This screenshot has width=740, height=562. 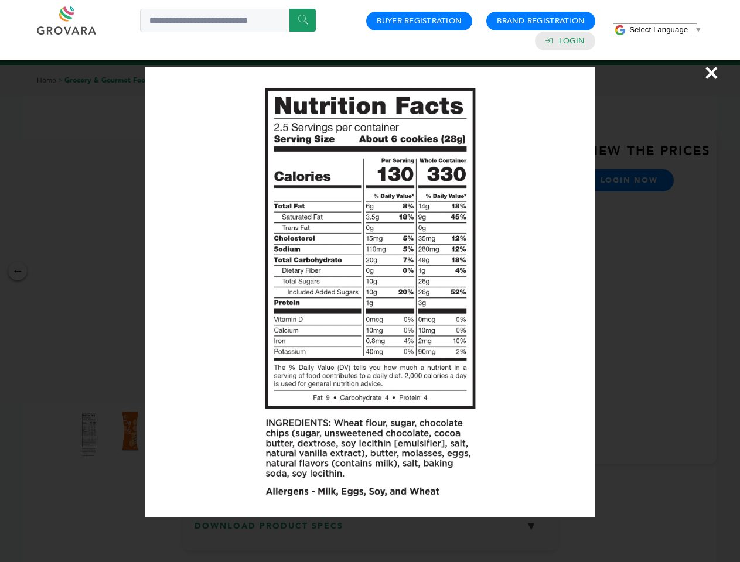 I want to click on input: Search a product or brand..., so click(x=228, y=20).